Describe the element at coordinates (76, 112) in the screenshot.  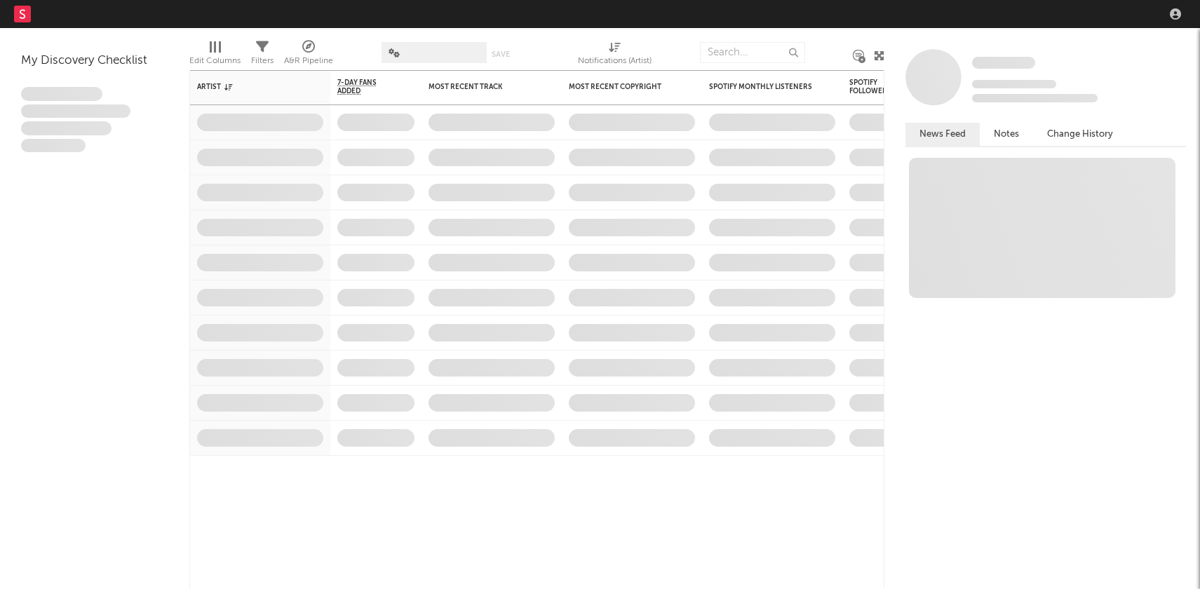
I see `span: Integer aliquet in purus et` at that location.